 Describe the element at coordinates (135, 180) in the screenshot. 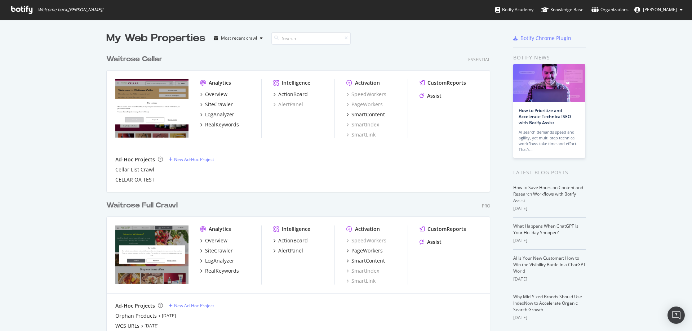

I see `div: CELLAR QA TEST` at that location.